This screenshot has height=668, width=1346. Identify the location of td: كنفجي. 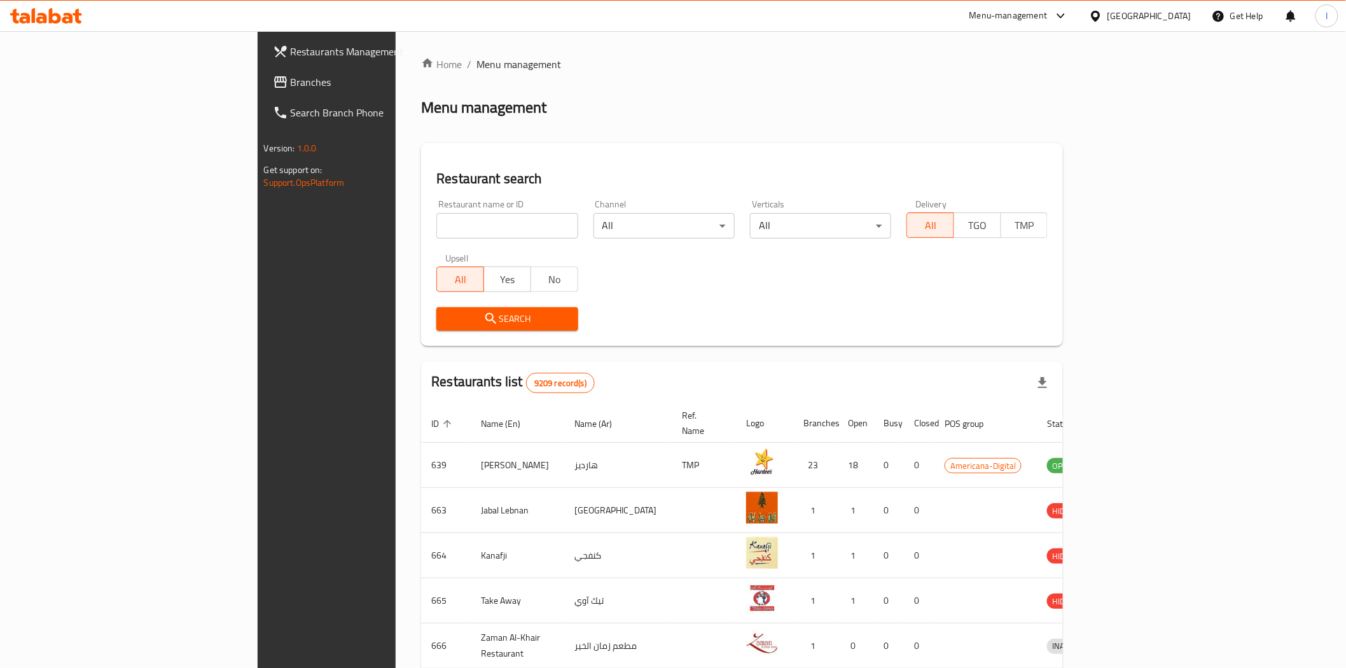
(617, 555).